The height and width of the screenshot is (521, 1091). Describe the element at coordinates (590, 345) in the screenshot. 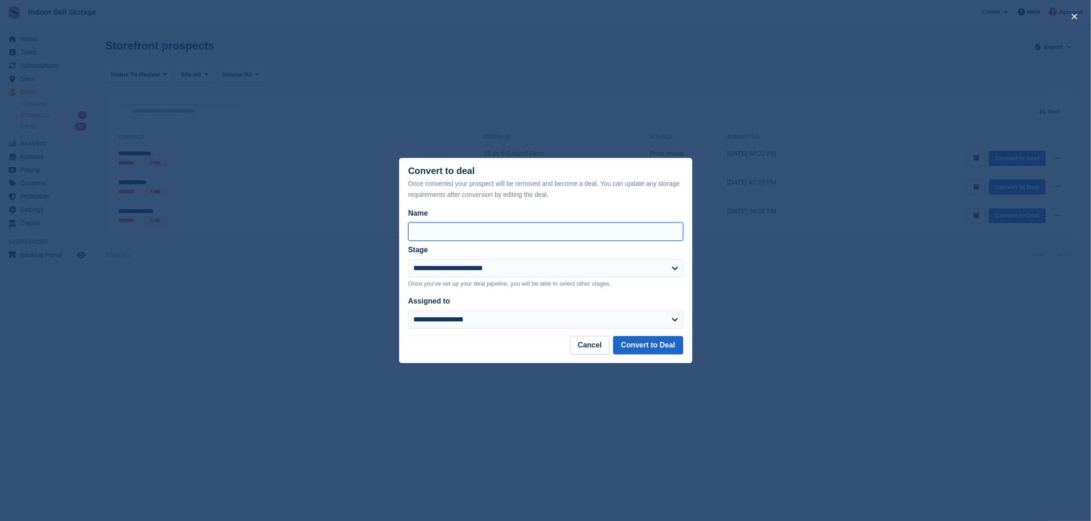

I see `button: Cancel` at that location.